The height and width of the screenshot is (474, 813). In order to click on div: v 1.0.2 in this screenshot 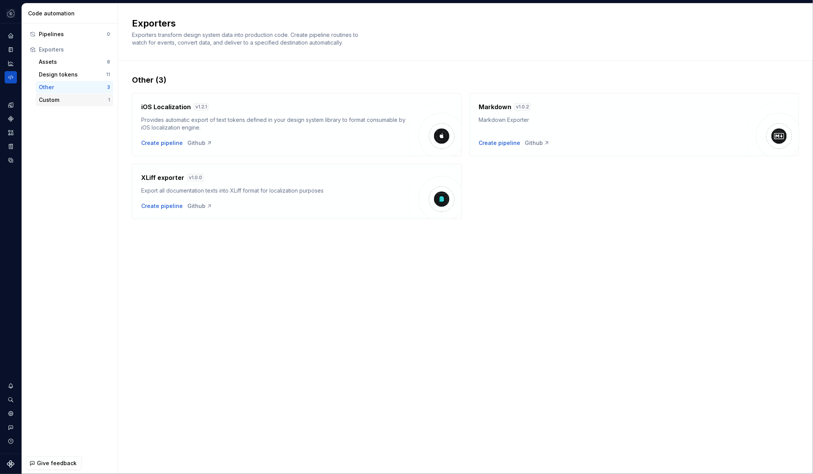, I will do `click(522, 107)`.